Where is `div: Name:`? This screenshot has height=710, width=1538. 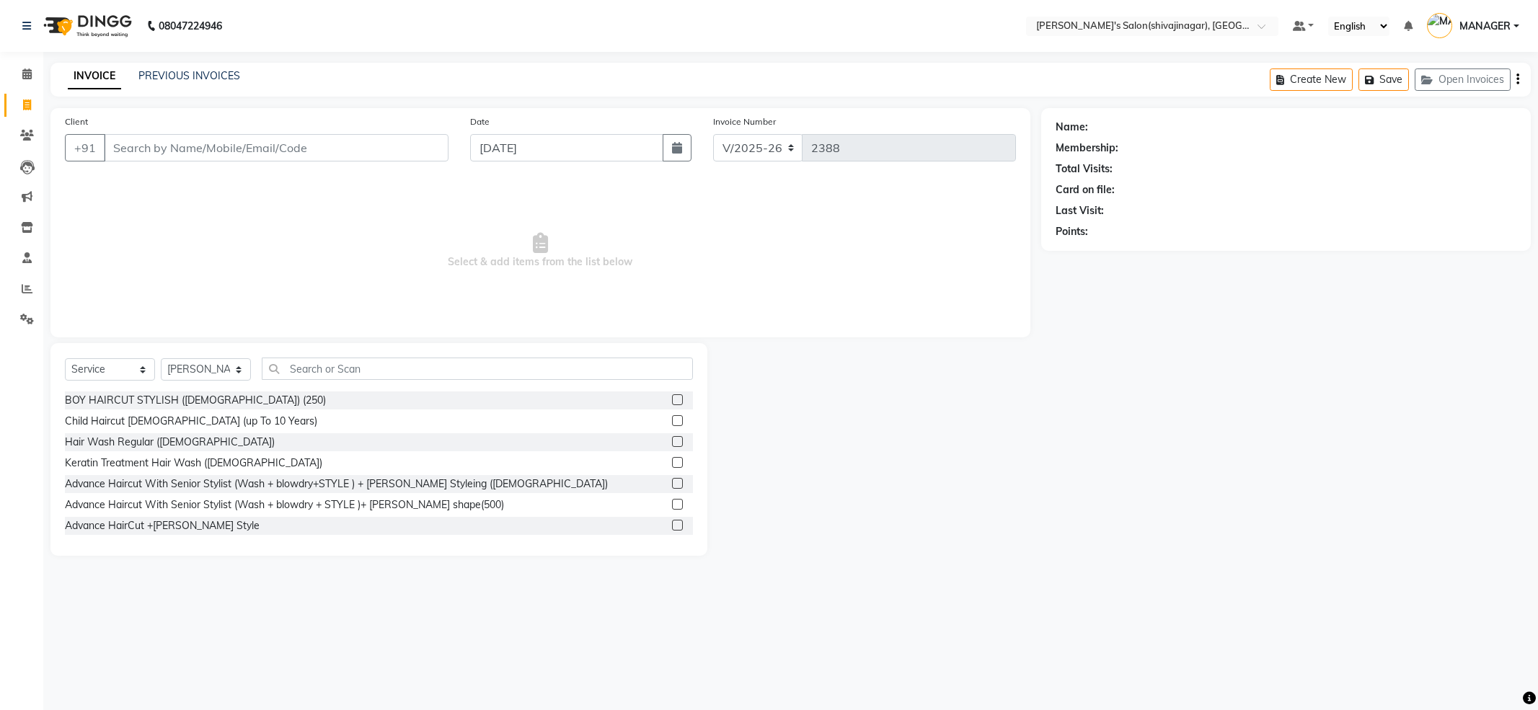 div: Name: is located at coordinates (1071, 127).